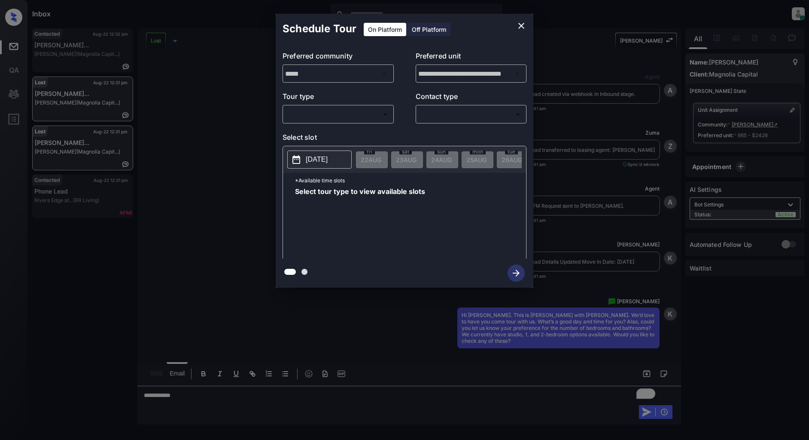 The height and width of the screenshot is (440, 809). I want to click on p: Contact type, so click(471, 98).